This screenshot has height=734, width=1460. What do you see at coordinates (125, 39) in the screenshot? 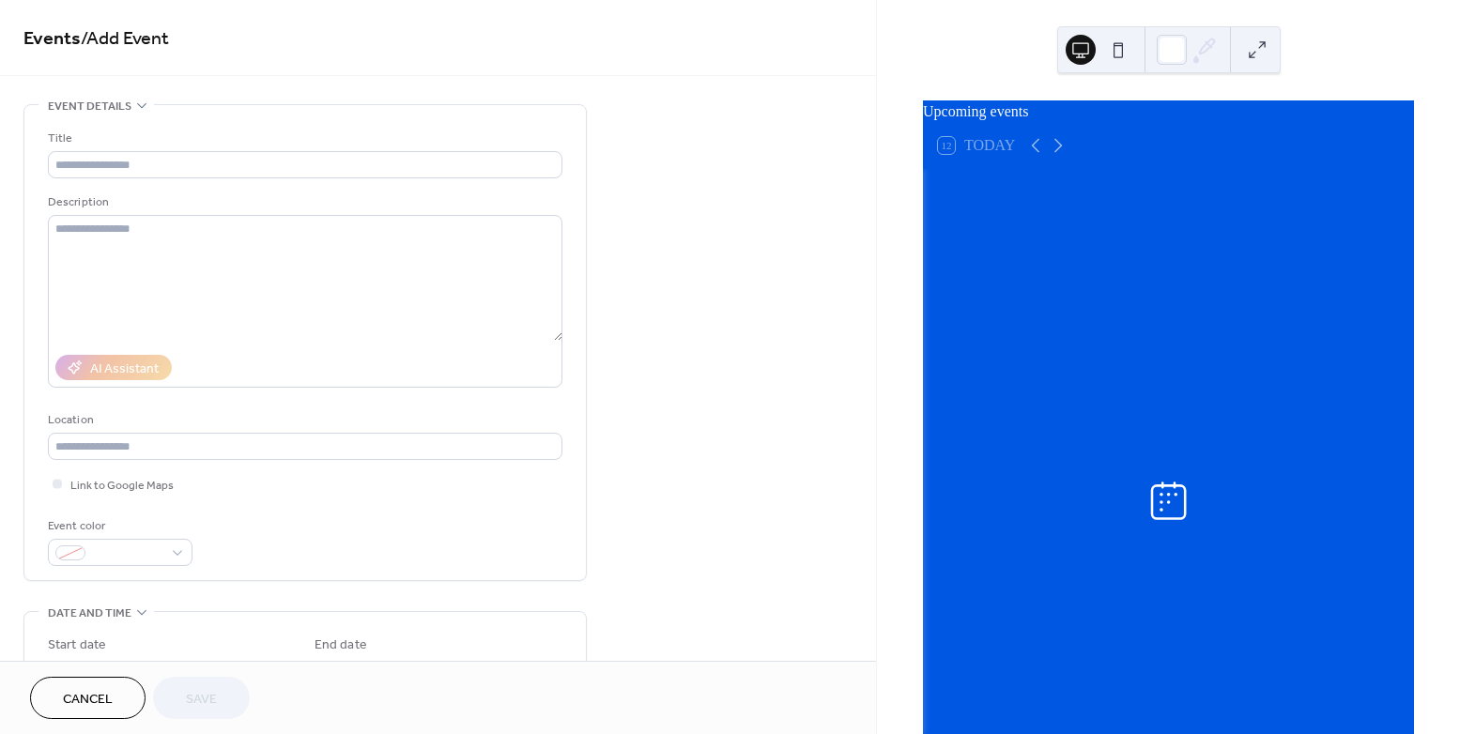
I see `span: / Add Event` at bounding box center [125, 39].